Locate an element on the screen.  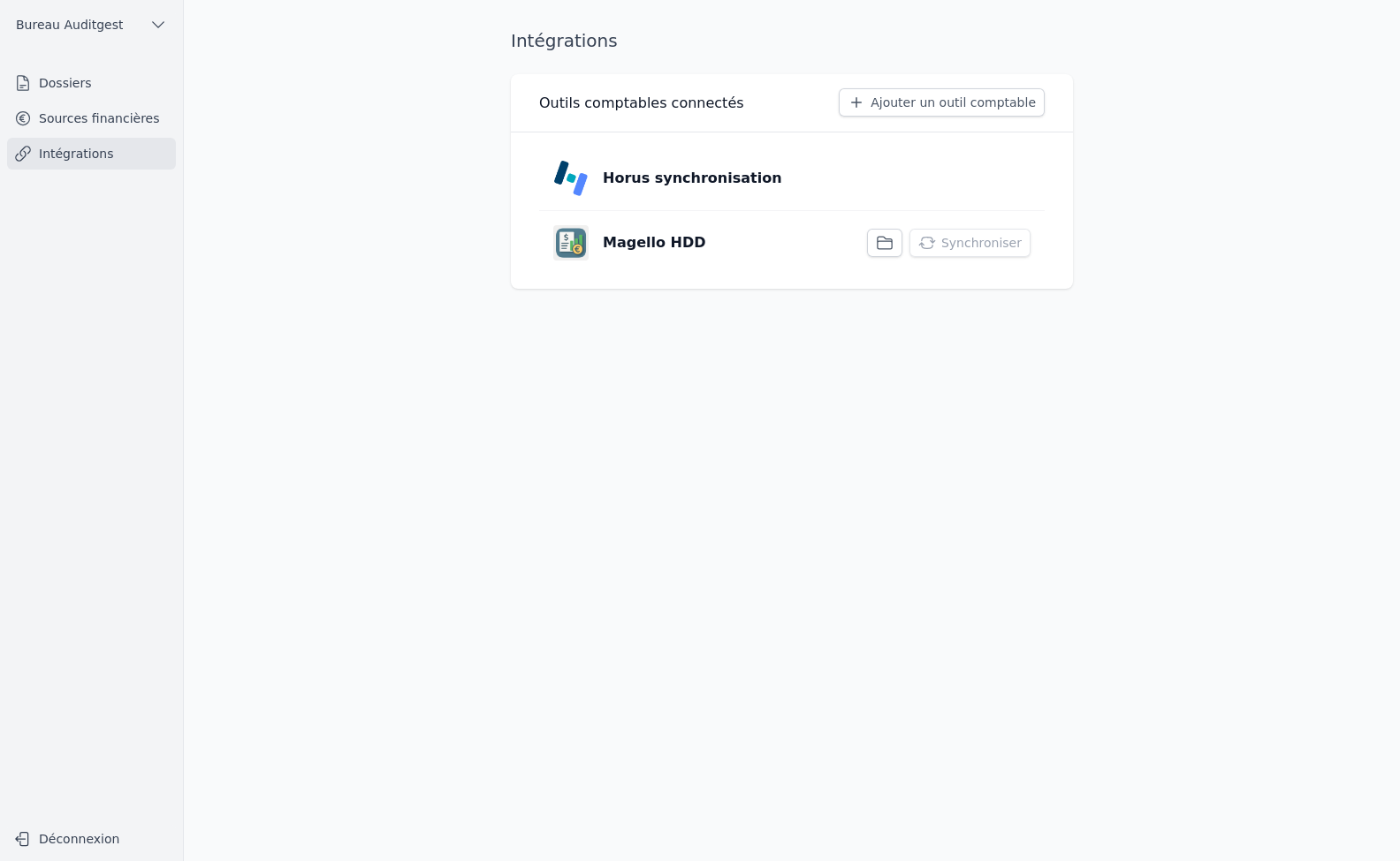
p: Horus synchronisation is located at coordinates (692, 179).